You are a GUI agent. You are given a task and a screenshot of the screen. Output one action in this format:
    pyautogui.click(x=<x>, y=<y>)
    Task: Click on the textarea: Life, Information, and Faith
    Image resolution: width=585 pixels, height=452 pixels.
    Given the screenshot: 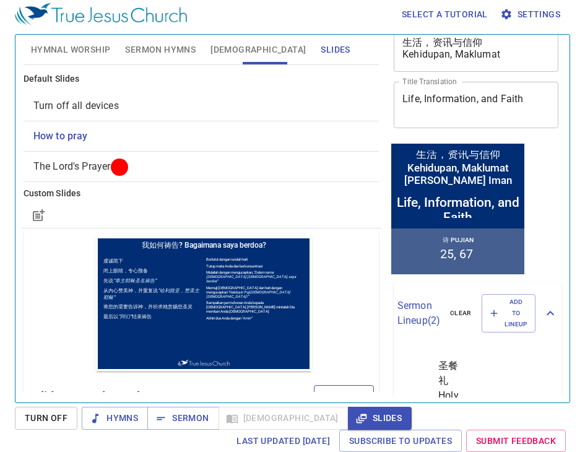 What is the action you would take?
    pyautogui.click(x=476, y=105)
    